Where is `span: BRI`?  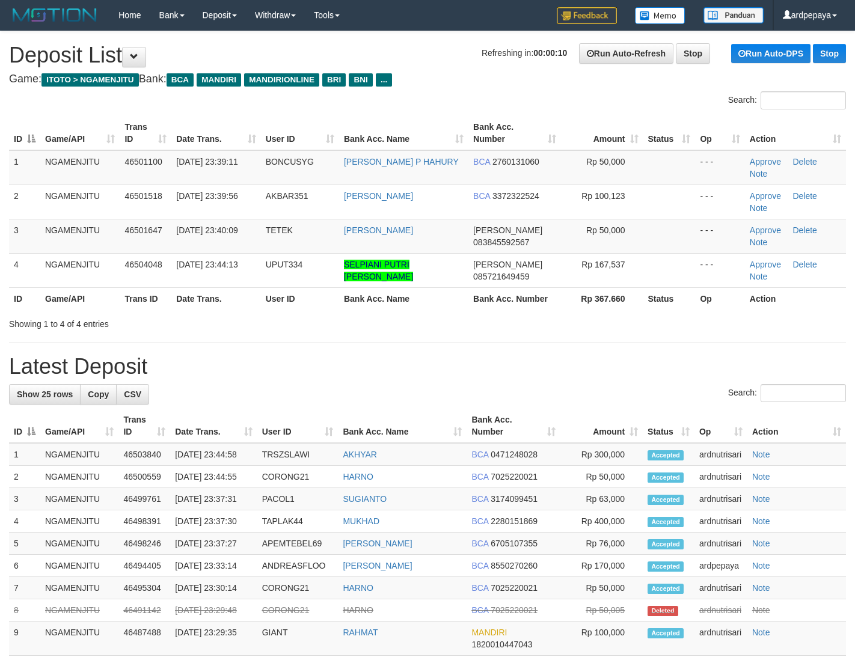
span: BRI is located at coordinates (334, 80).